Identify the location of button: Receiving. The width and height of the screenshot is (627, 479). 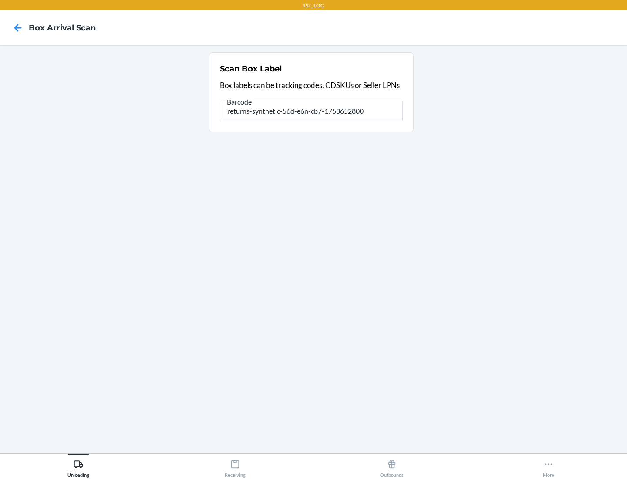
(235, 466).